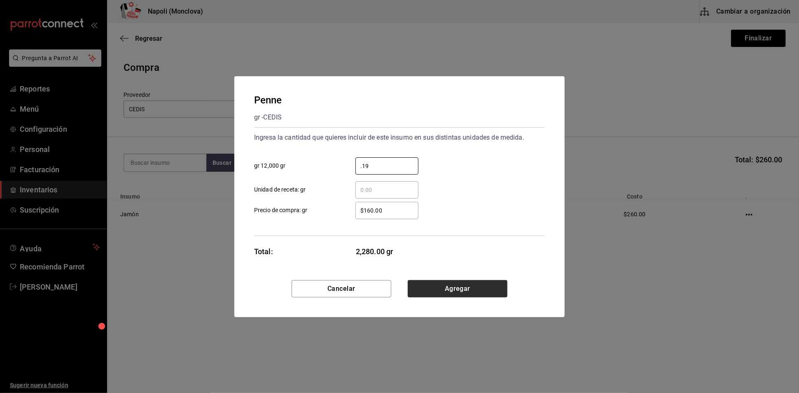  Describe the element at coordinates (387, 190) in the screenshot. I see `input: Unidad de receta: gr` at that location.